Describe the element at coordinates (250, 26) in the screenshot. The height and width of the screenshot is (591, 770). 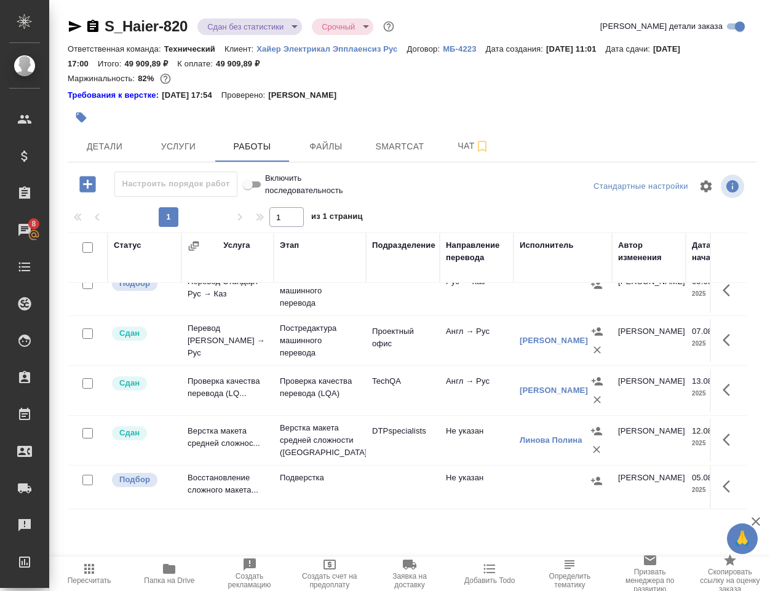
I see `div: Сдан без статистики` at that location.